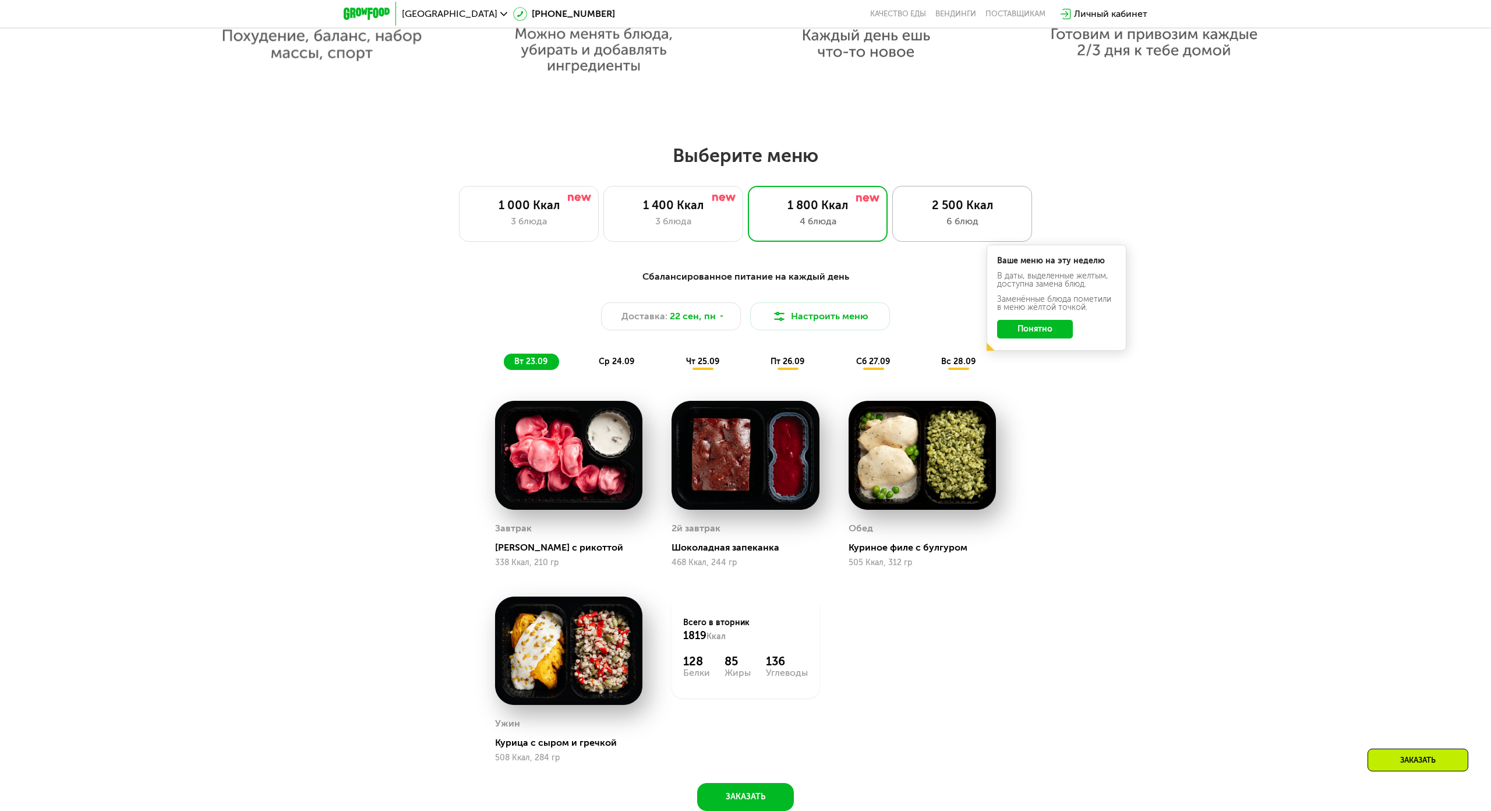 The image size is (1491, 811). What do you see at coordinates (737, 673) in the screenshot?
I see `div: Жиры` at bounding box center [737, 673].